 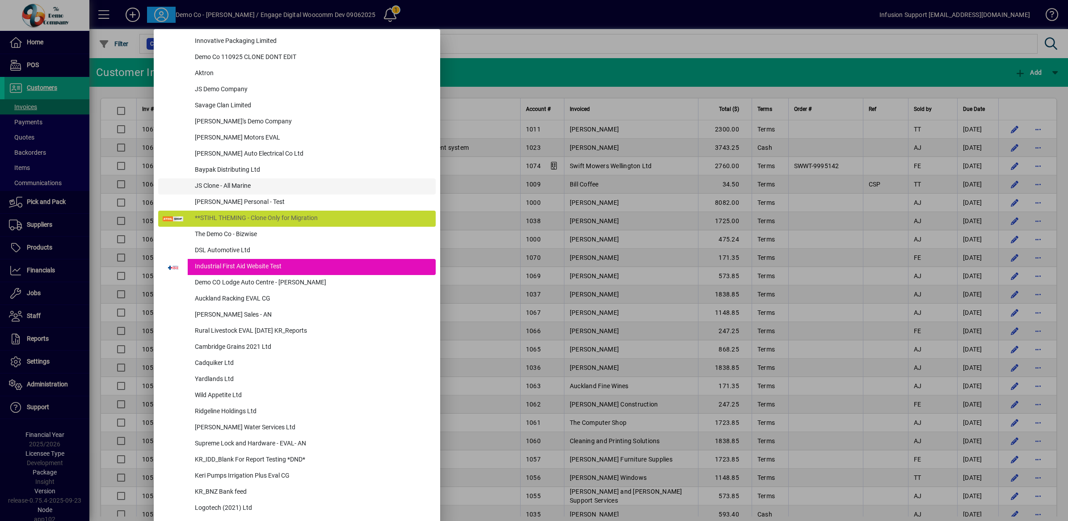 What do you see at coordinates (311, 460) in the screenshot?
I see `div: KR_IDD_Blank For Report Testing *DND*` at bounding box center [311, 460].